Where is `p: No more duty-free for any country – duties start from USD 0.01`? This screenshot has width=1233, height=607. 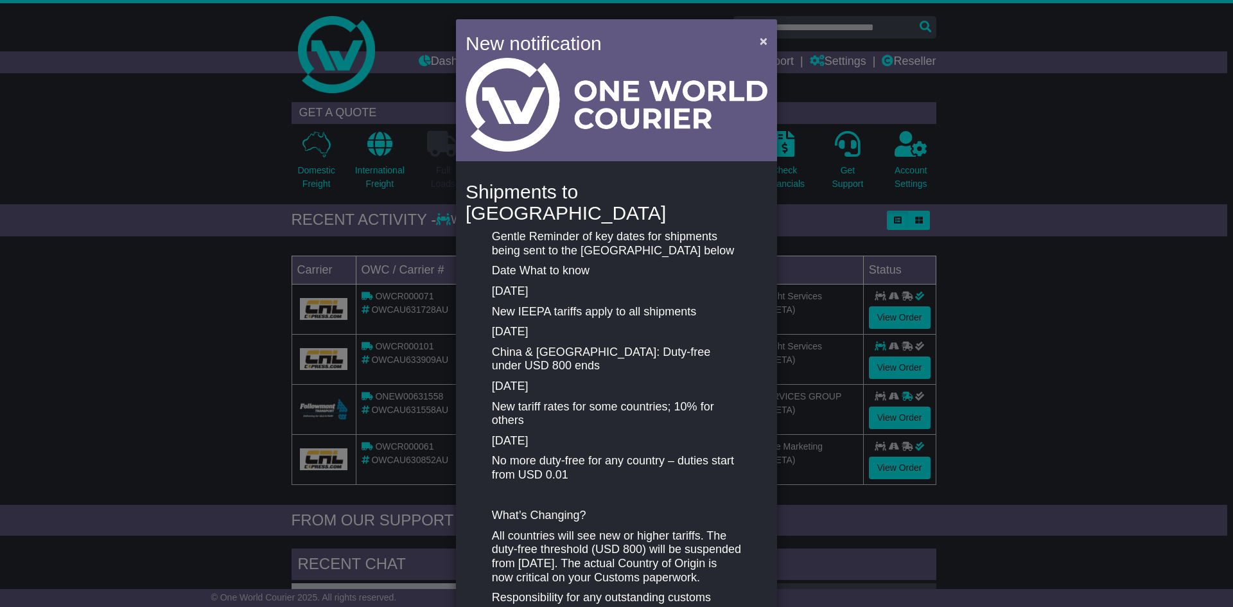 p: No more duty-free for any country – duties start from USD 0.01 is located at coordinates (616, 467).